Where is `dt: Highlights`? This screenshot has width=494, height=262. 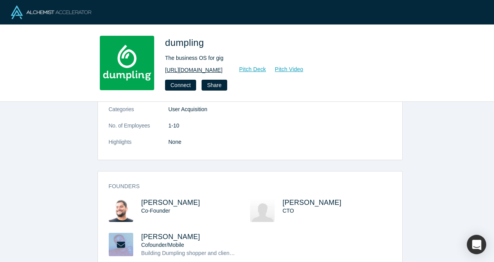 dt: Highlights is located at coordinates (139, 146).